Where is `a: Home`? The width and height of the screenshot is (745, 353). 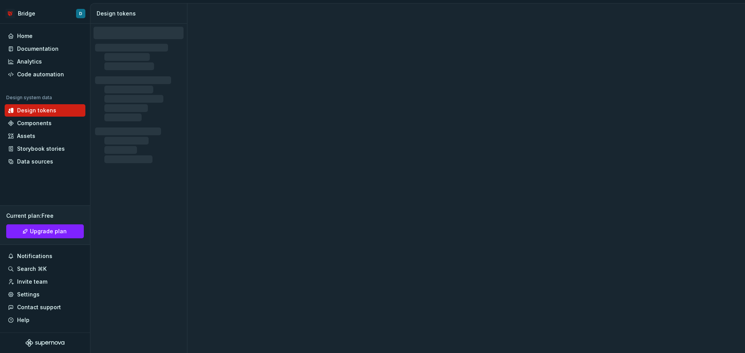
a: Home is located at coordinates (45, 36).